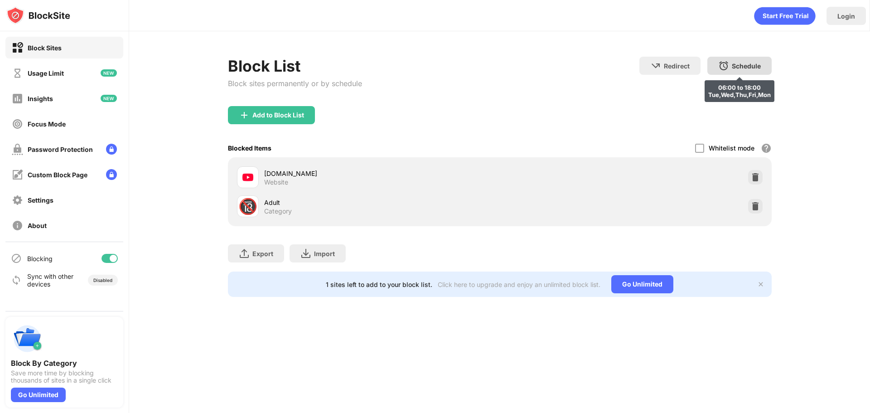 The image size is (870, 413). What do you see at coordinates (60, 149) in the screenshot?
I see `div: Password Protection` at bounding box center [60, 149].